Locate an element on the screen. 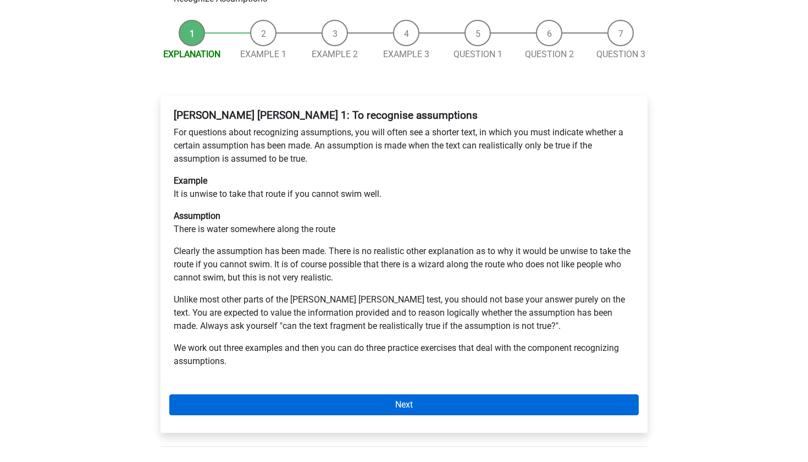  a: Next is located at coordinates (404, 405).